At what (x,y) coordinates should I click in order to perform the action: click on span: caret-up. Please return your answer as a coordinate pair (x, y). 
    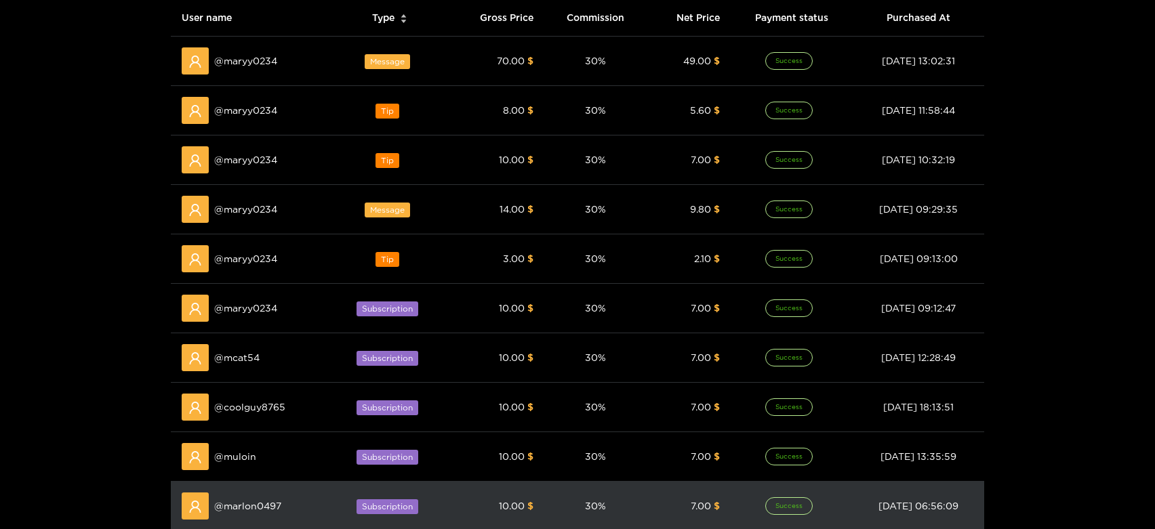
    Looking at the image, I should click on (403, 16).